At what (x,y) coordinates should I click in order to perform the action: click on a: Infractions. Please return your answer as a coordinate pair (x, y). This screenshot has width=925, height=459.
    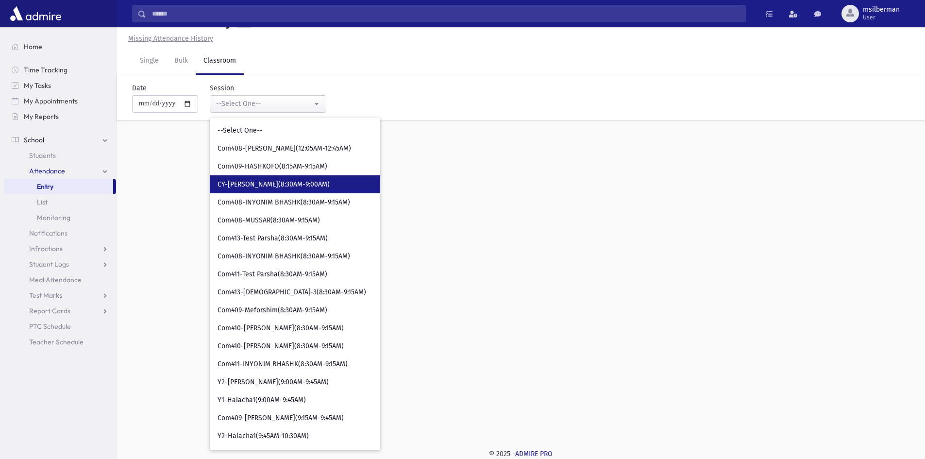
    Looking at the image, I should click on (60, 249).